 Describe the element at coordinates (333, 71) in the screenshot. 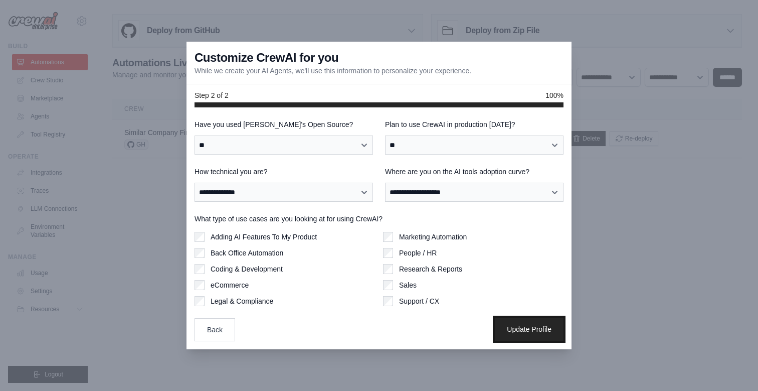

I see `p: While we create your AI Agents, we'll use this information to personalize your experience.` at that location.